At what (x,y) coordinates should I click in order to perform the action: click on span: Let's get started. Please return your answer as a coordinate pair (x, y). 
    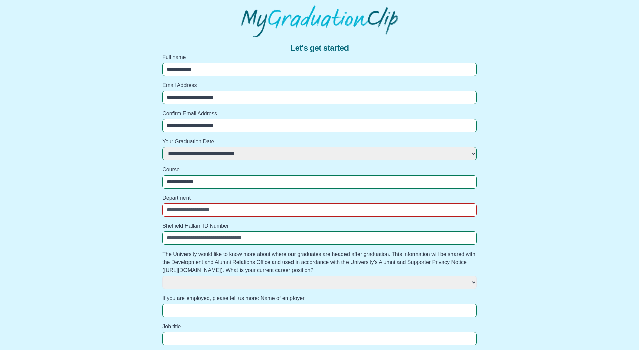
    Looking at the image, I should click on (319, 48).